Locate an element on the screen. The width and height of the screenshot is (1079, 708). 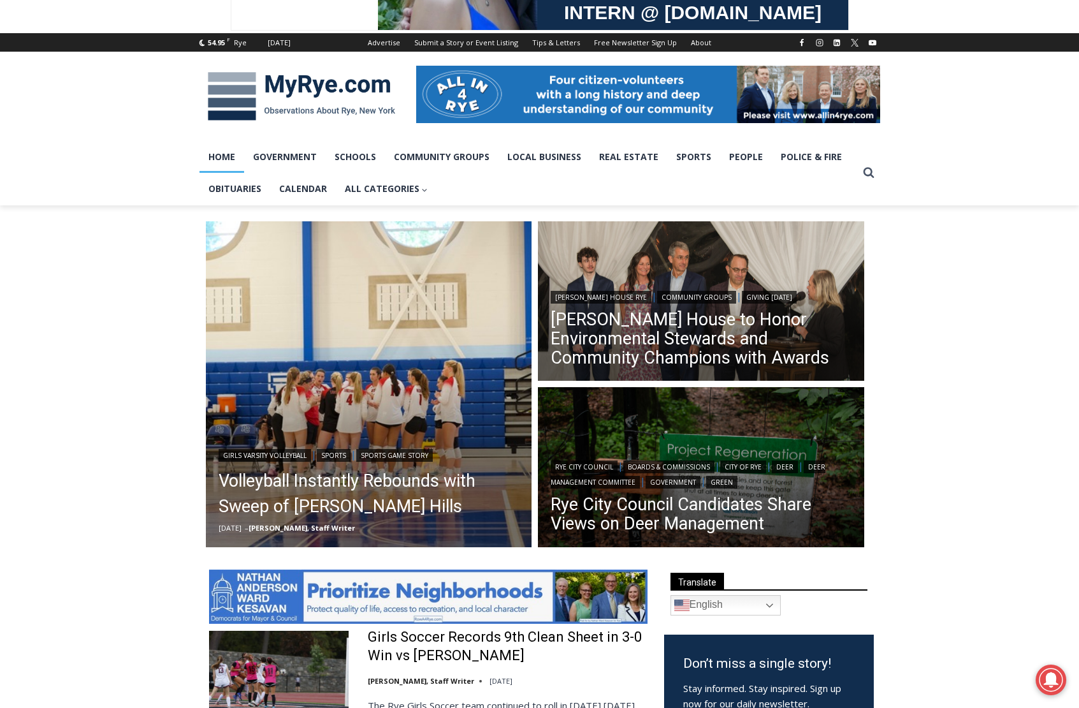
div: Rye is located at coordinates (240, 43).